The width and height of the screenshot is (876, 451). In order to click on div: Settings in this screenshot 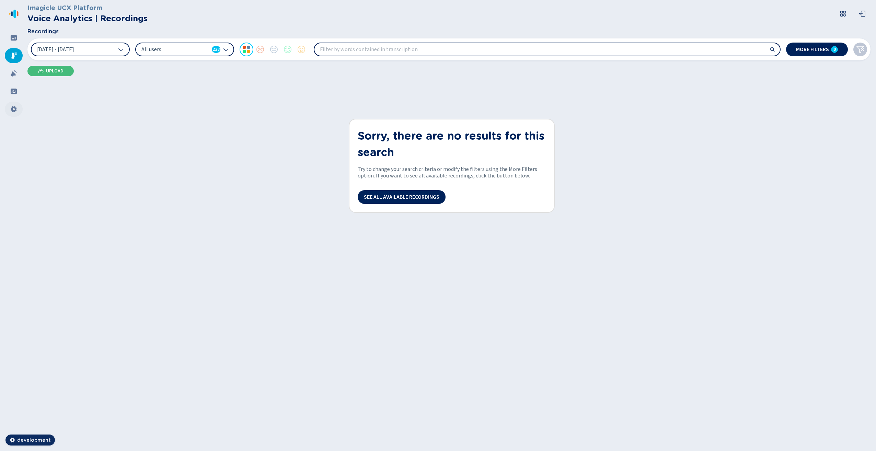, I will do `click(14, 109)`.